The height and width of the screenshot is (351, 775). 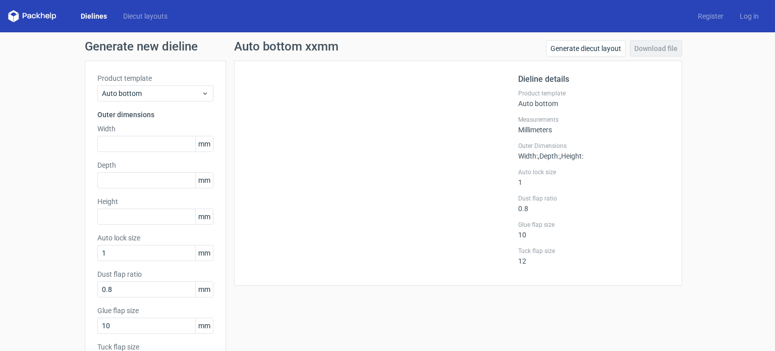 What do you see at coordinates (155, 201) in the screenshot?
I see `label: Height` at bounding box center [155, 201].